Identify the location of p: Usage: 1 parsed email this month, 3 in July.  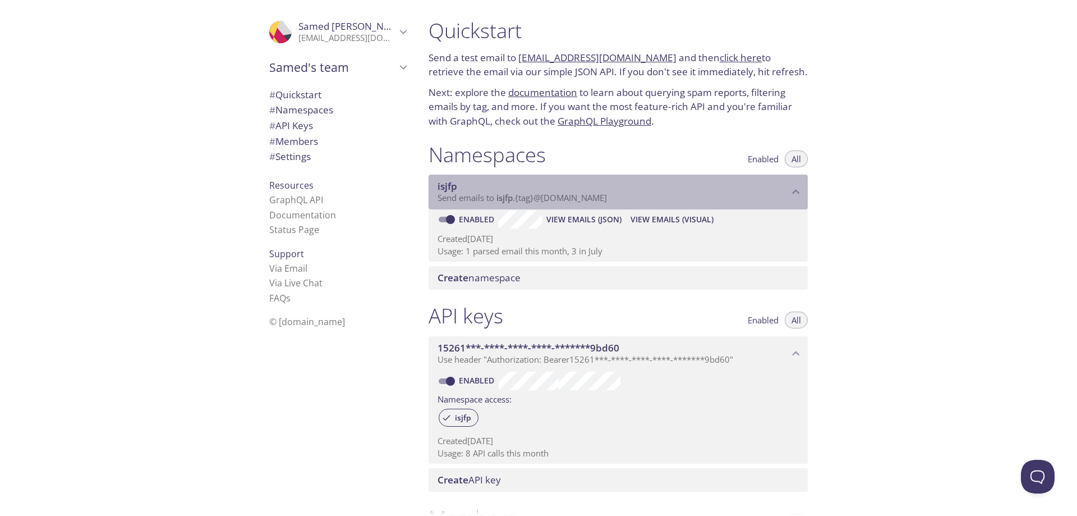
(618, 251).